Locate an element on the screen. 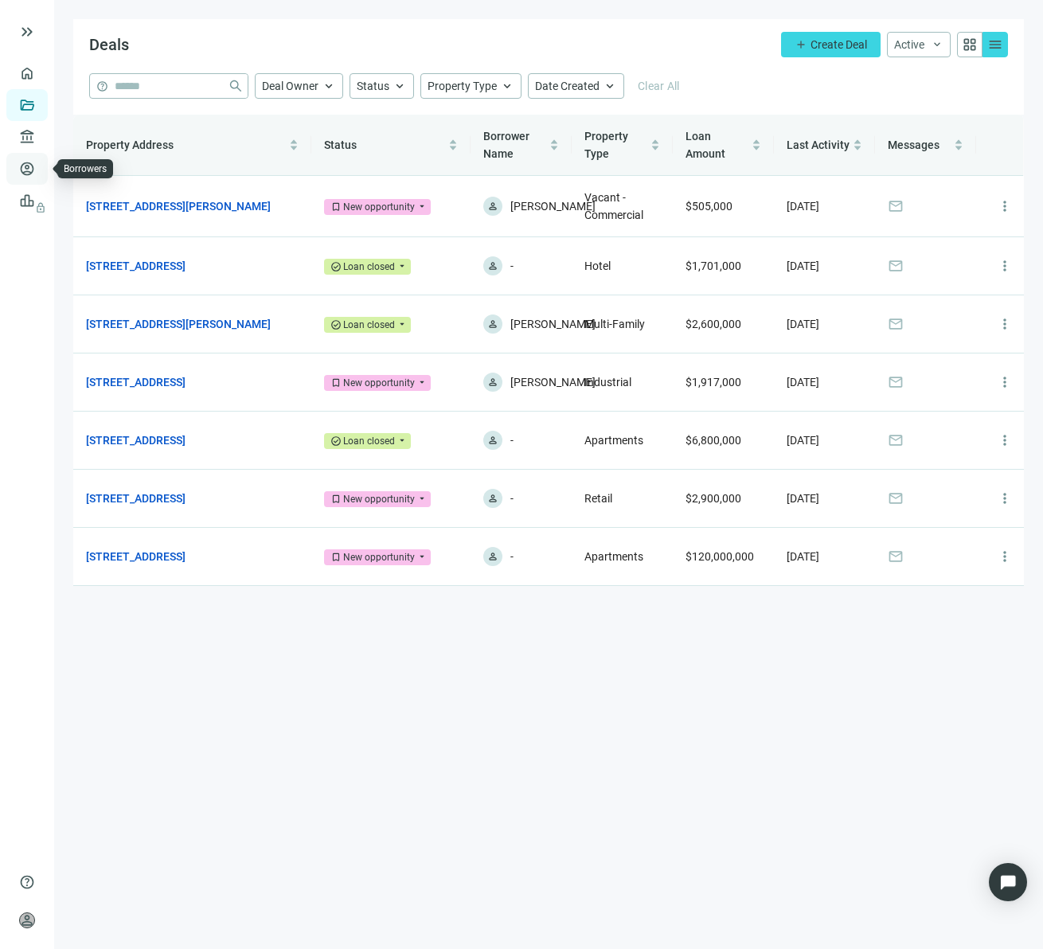  span: Vacant - Commercial is located at coordinates (614, 206).